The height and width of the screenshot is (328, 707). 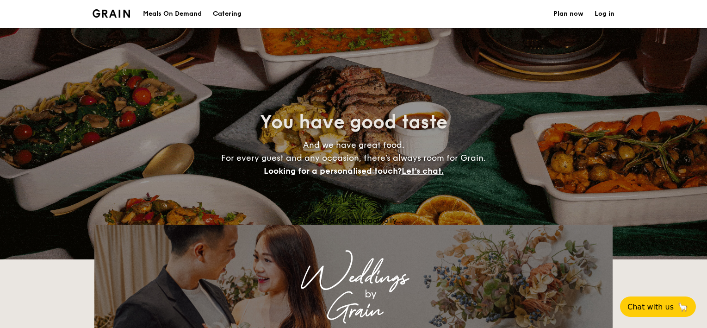 I want to click on div: Weddings, so click(x=354, y=277).